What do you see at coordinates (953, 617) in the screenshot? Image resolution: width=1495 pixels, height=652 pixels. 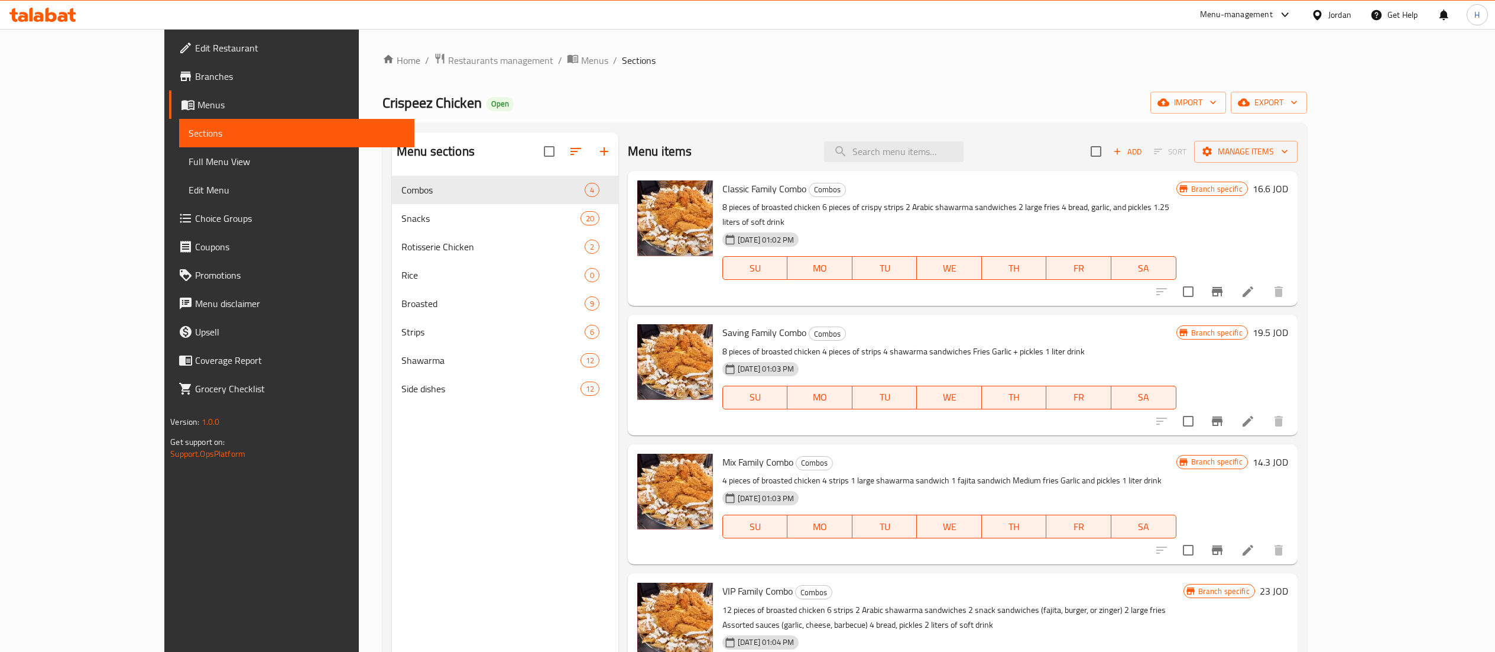 I see `p: 12 pieces of broasted chicken 6 strips 2 Arabic shawarma sandwiches 2 snack sandwiches (fajita, b...` at bounding box center [953, 617].